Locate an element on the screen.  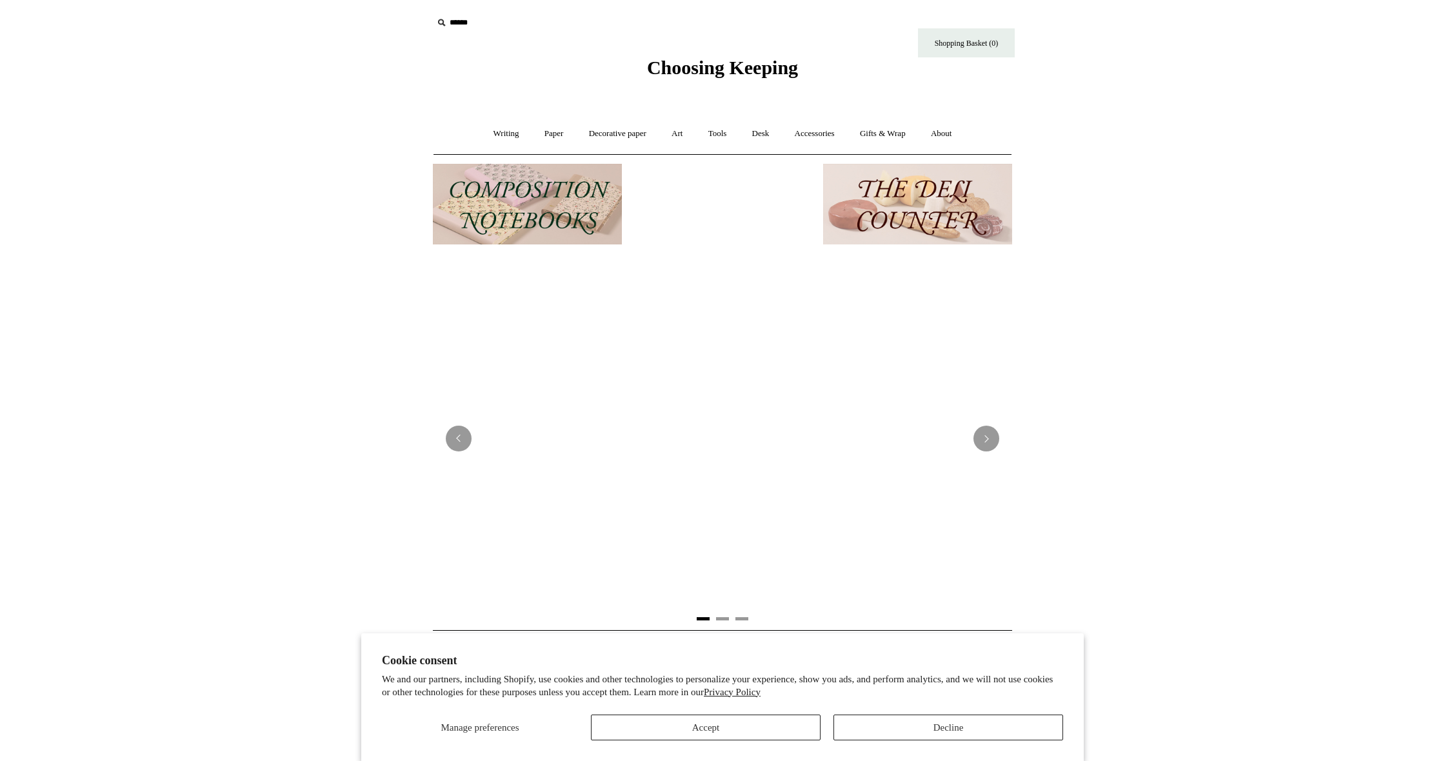
img: The Deli Counter is located at coordinates (918, 204).